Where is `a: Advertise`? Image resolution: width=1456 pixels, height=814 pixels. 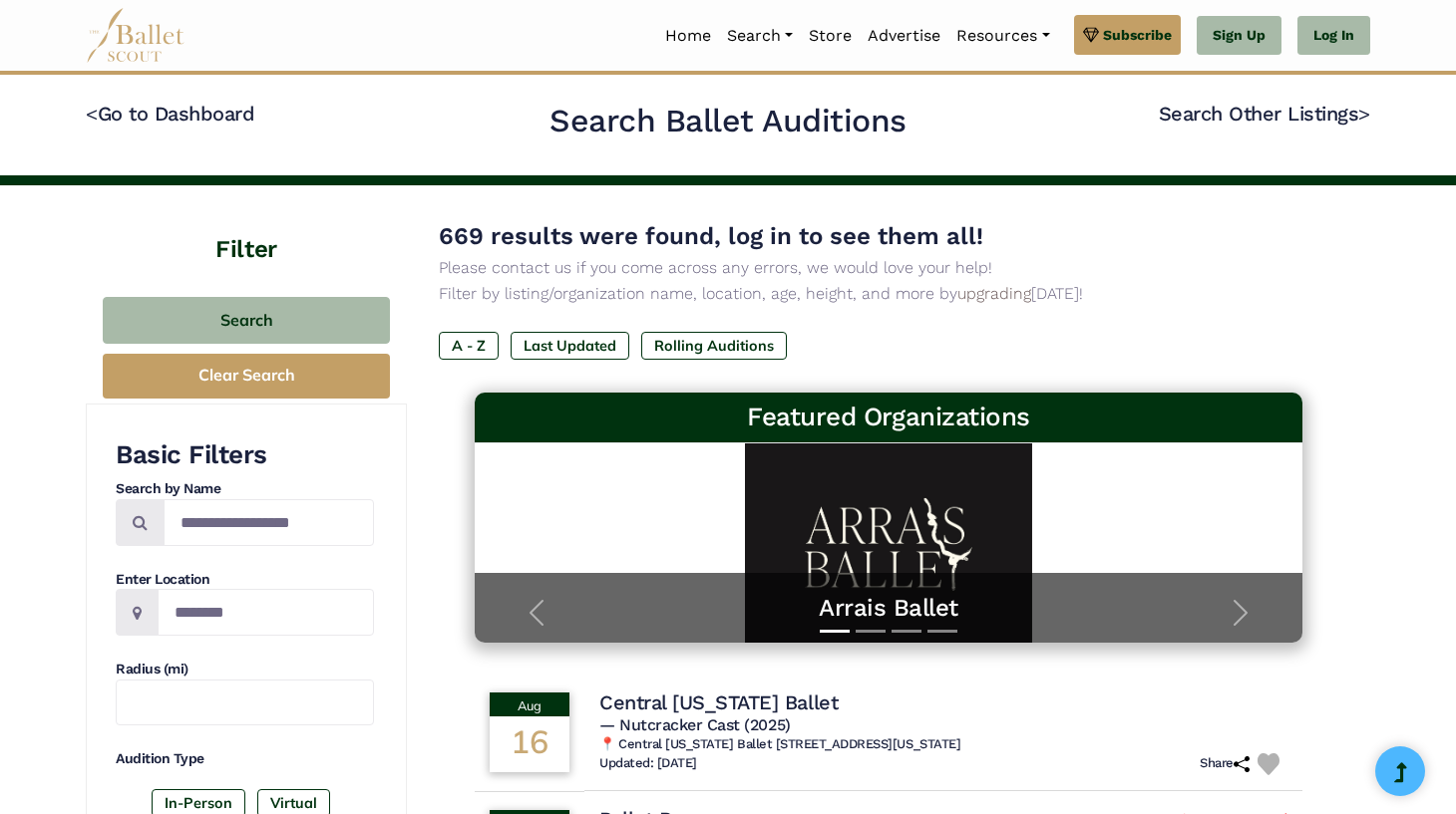 a: Advertise is located at coordinates (903, 36).